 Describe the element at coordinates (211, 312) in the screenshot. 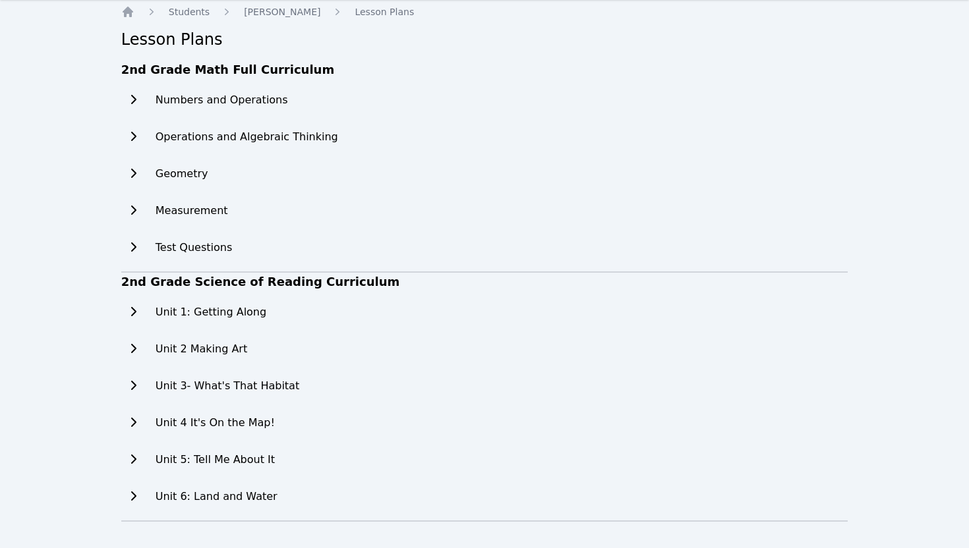

I see `h2: Unit 1: Getting Along` at that location.